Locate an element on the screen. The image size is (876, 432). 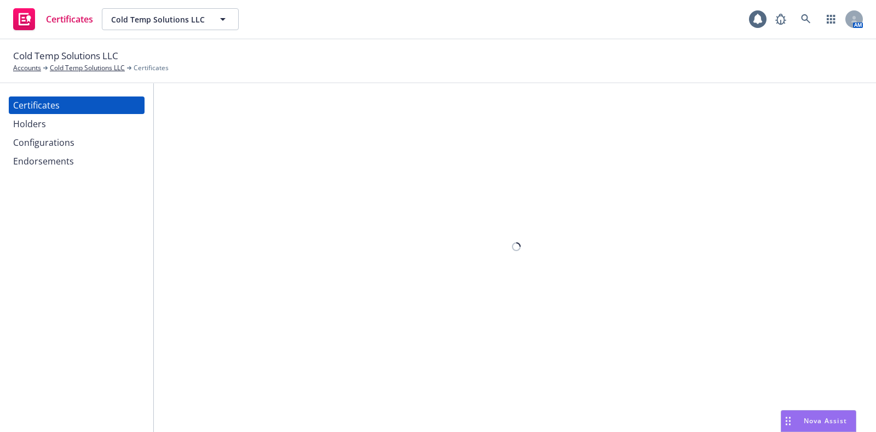
div: Holders is located at coordinates (30, 124).